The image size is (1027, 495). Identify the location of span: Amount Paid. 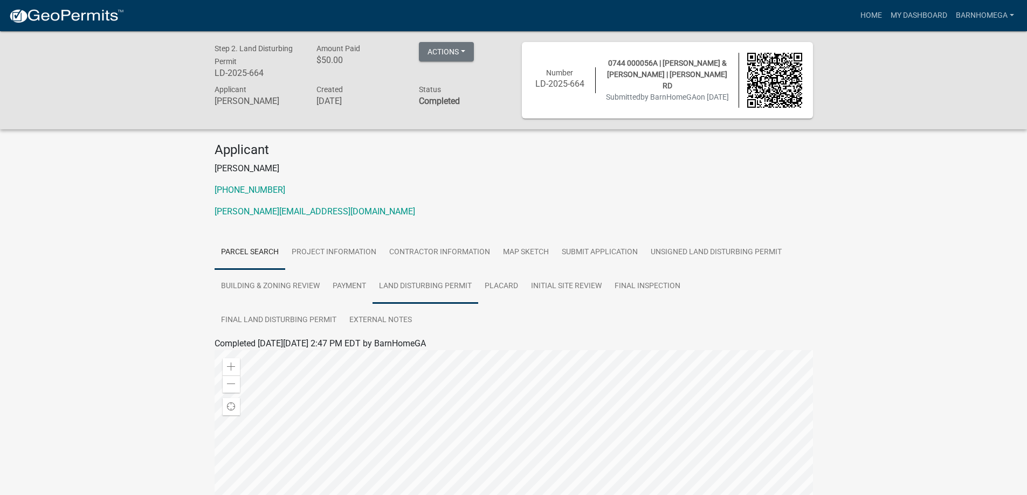
(338, 49).